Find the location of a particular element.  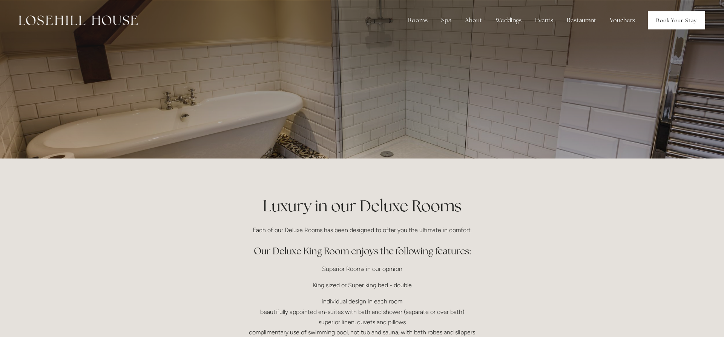

h1: Luxury in our Deluxe Rooms is located at coordinates (362, 206).